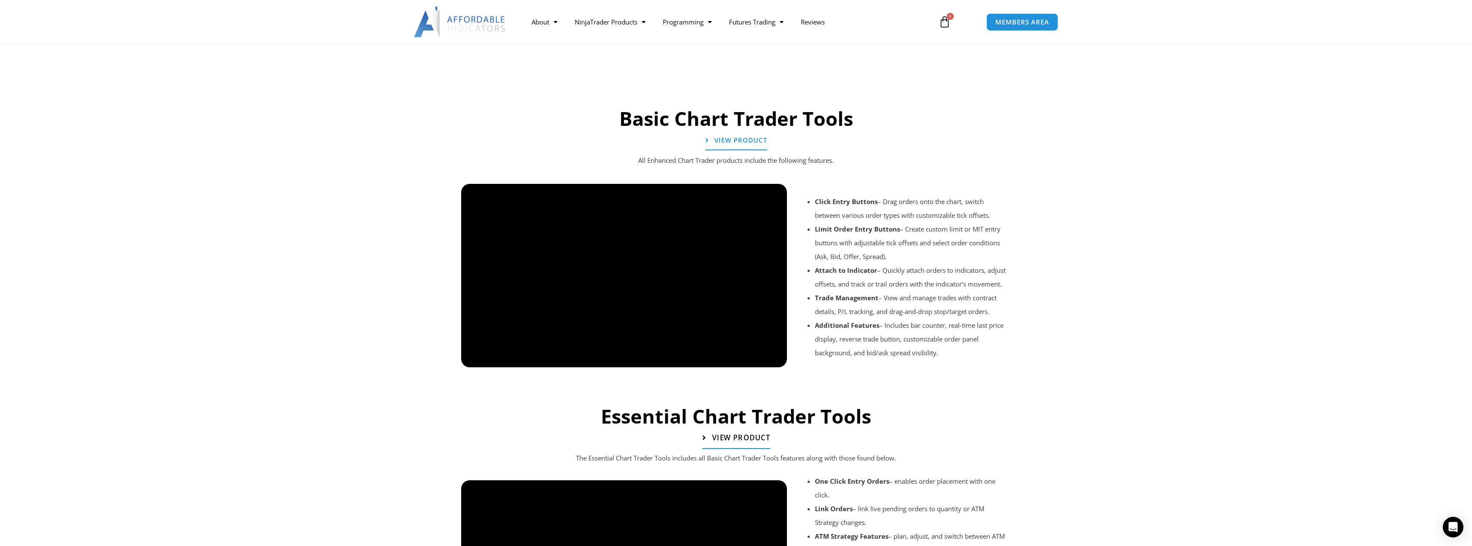 The height and width of the screenshot is (546, 1472). I want to click on img: LogoAI | Affordable Indicators – NinjaTrader, so click(460, 22).